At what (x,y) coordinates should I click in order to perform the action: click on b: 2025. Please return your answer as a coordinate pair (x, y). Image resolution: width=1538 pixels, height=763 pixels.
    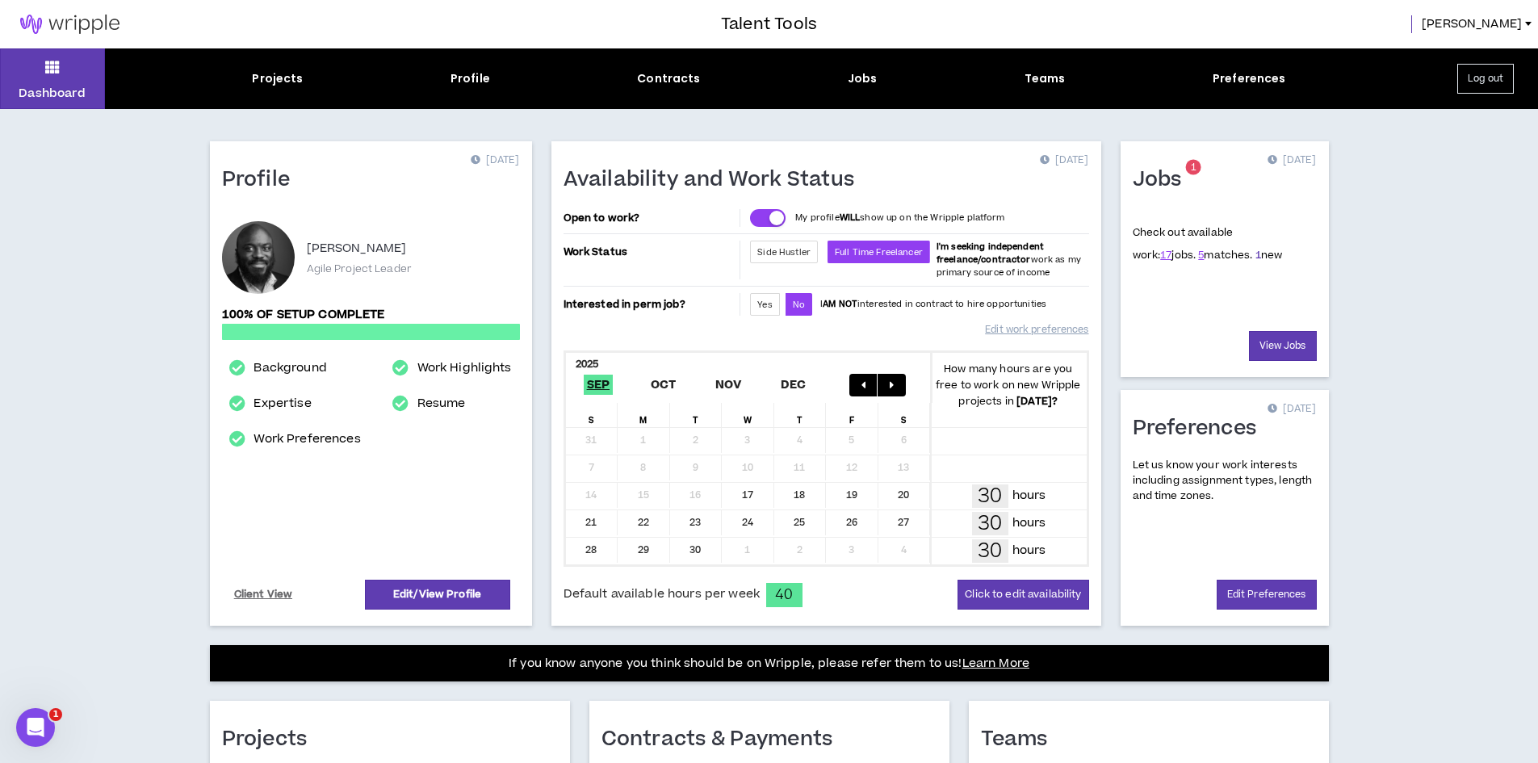
    Looking at the image, I should click on (587, 364).